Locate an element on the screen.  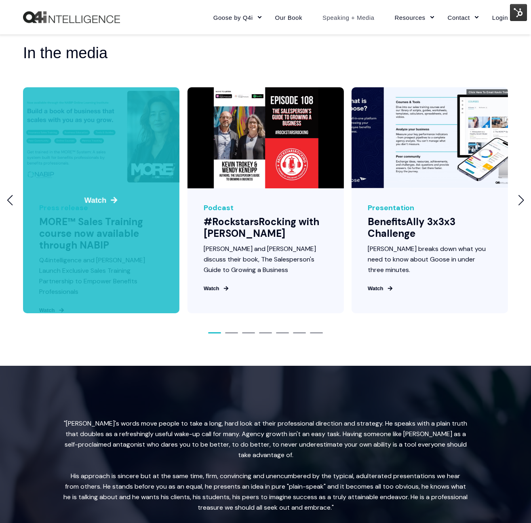
img: Q4intelligence, LLC logo is located at coordinates (72, 17).